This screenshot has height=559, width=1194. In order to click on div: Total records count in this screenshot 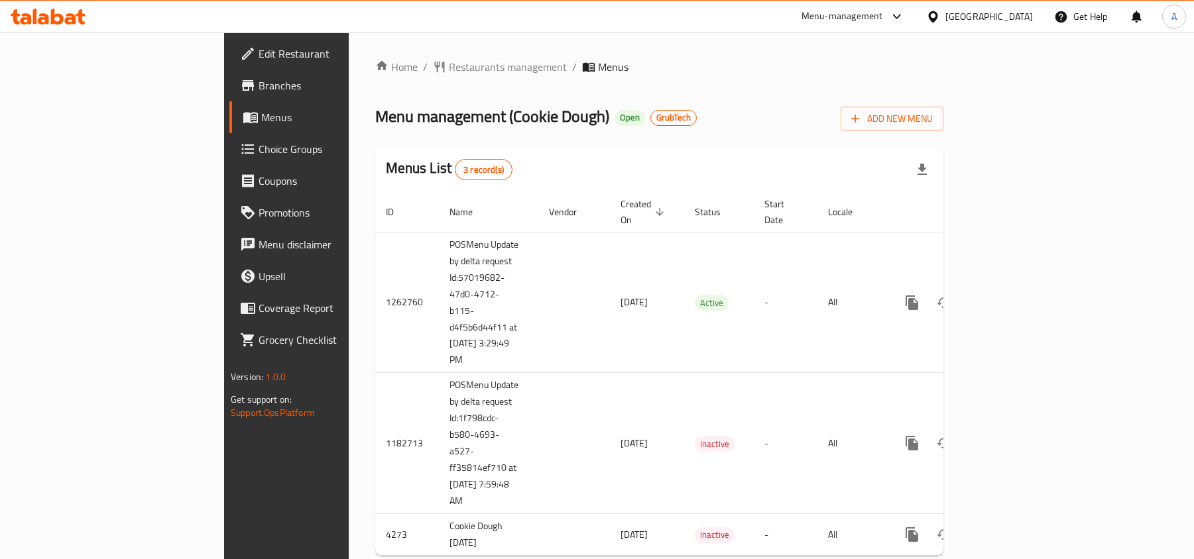, I will do `click(483, 170)`.